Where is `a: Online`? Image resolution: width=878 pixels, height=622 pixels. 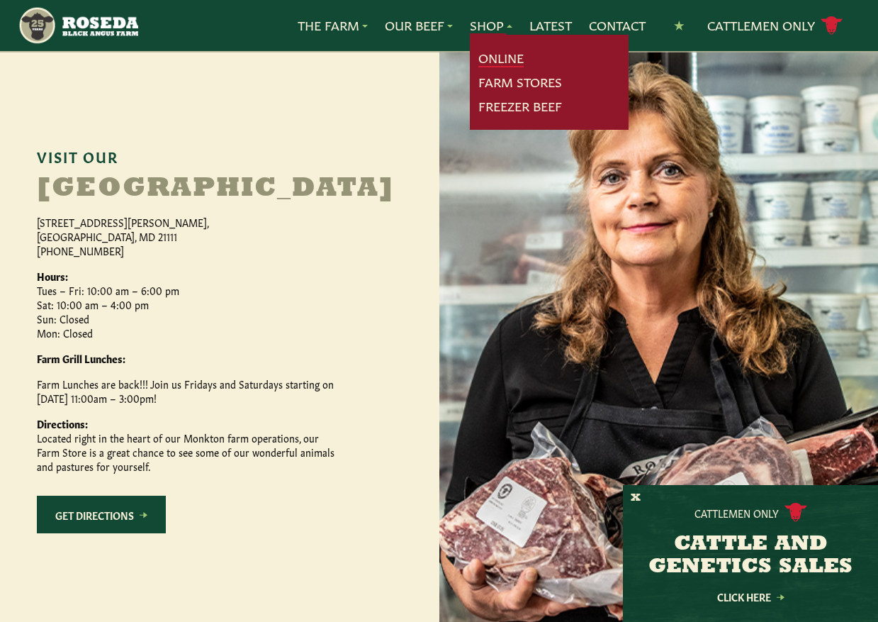 a: Online is located at coordinates (501, 58).